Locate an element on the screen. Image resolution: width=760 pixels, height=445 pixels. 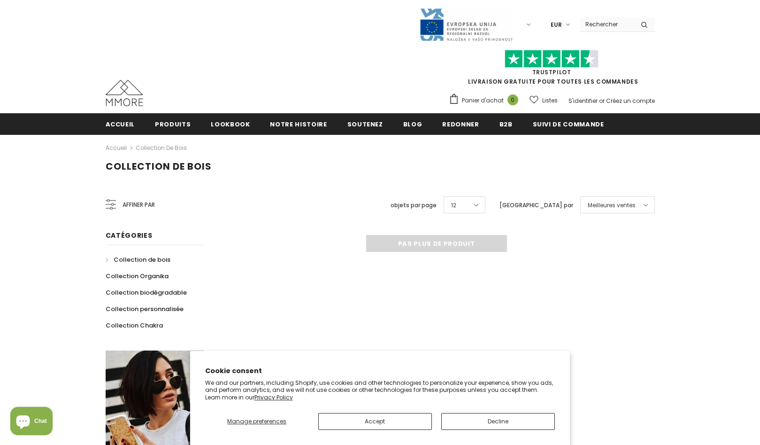
span: Collection personnalisée is located at coordinates (145, 308).